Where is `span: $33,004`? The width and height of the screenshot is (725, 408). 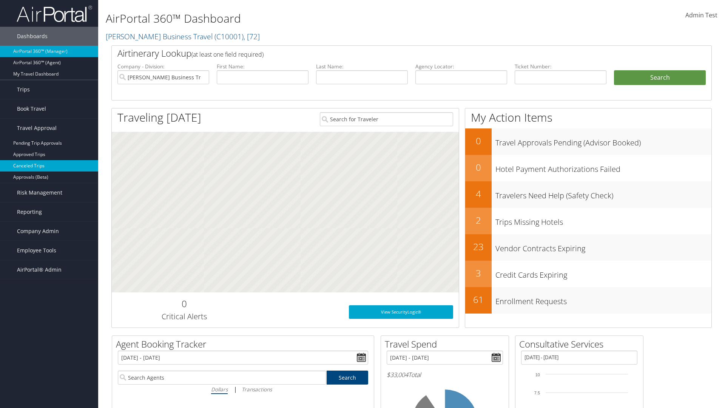
span: $33,004 is located at coordinates (397, 374).